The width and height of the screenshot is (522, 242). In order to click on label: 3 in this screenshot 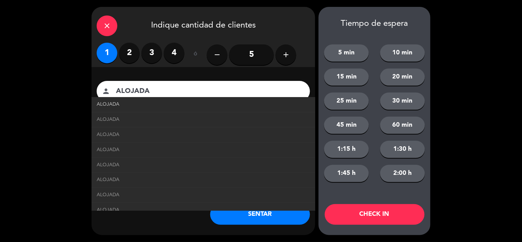, I will do `click(152, 53)`.